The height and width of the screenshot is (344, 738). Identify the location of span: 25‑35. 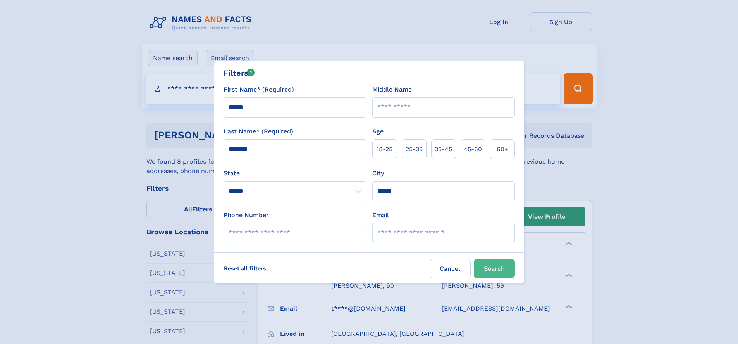
(414, 149).